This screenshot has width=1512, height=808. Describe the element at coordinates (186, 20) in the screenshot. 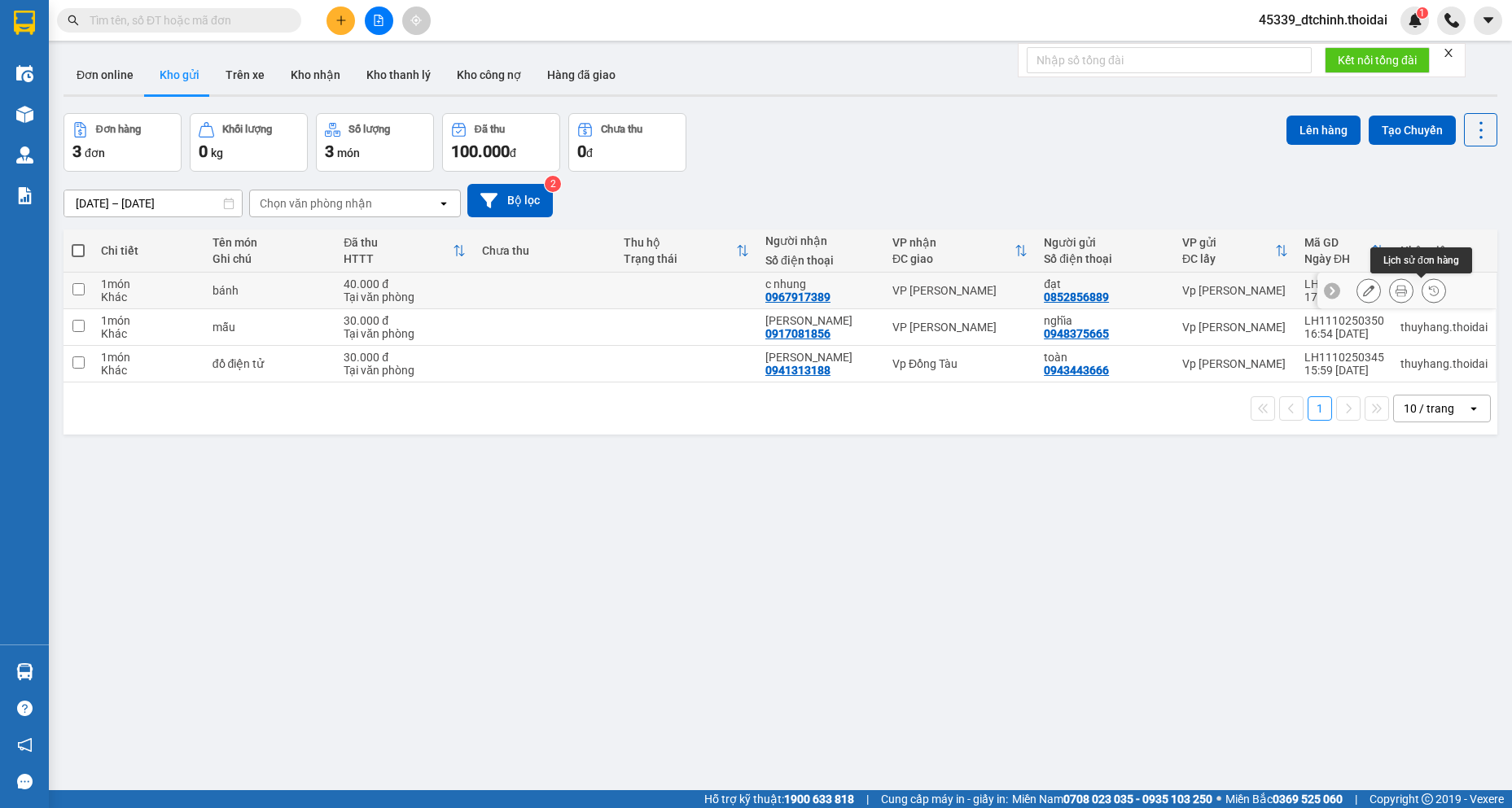

I see `input: Tìm tên, số ĐT hoặc mã đơn` at that location.